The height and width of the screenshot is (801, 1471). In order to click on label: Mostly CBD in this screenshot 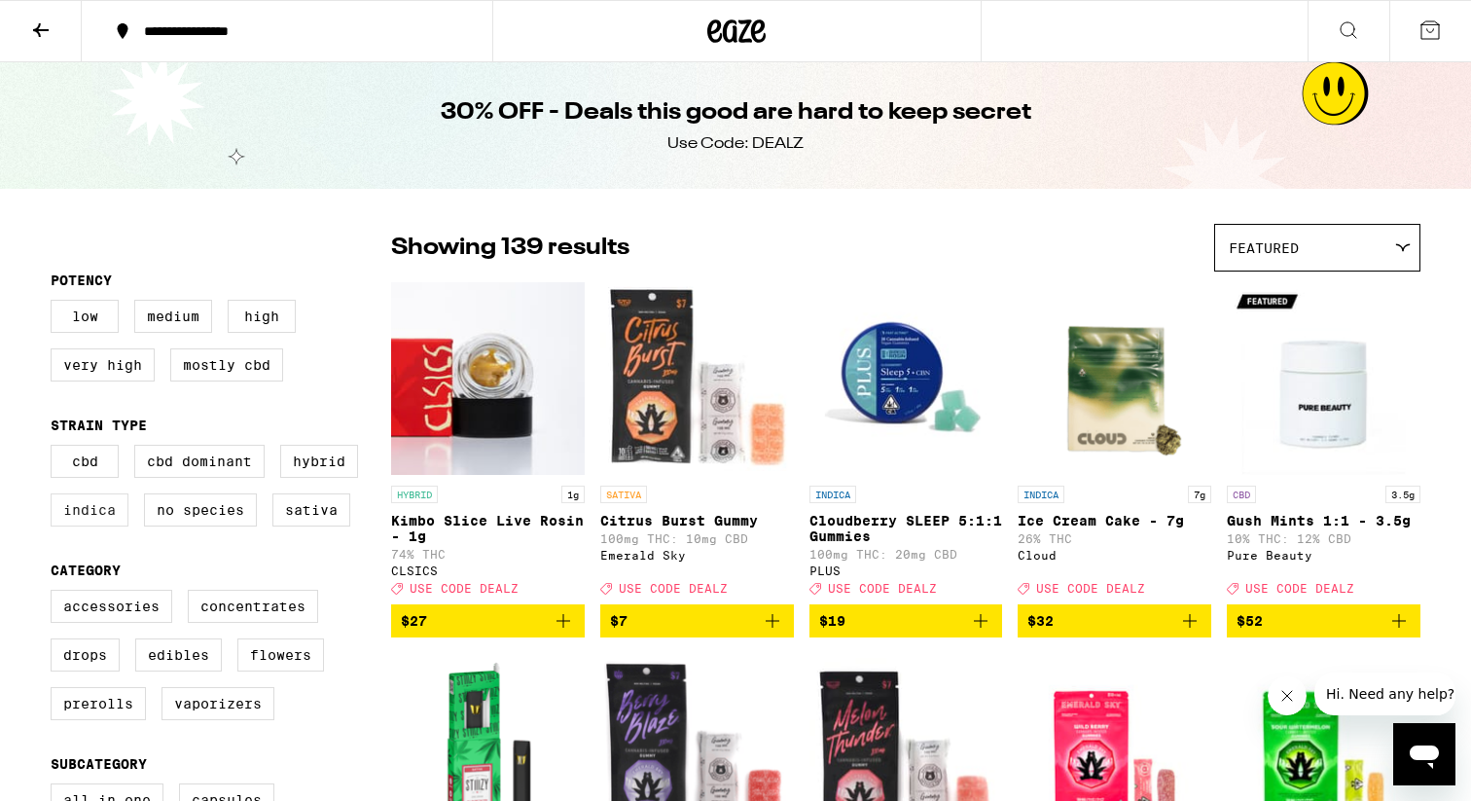, I will do `click(227, 365)`.